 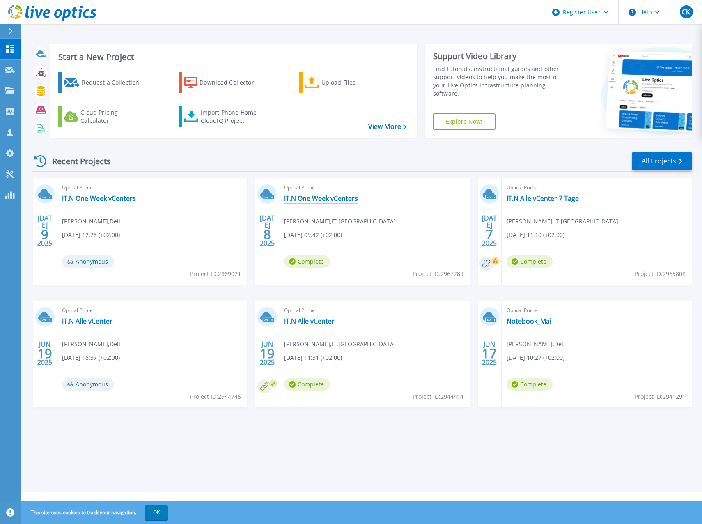 What do you see at coordinates (660, 274) in the screenshot?
I see `span: Project ID: 2965808` at bounding box center [660, 274].